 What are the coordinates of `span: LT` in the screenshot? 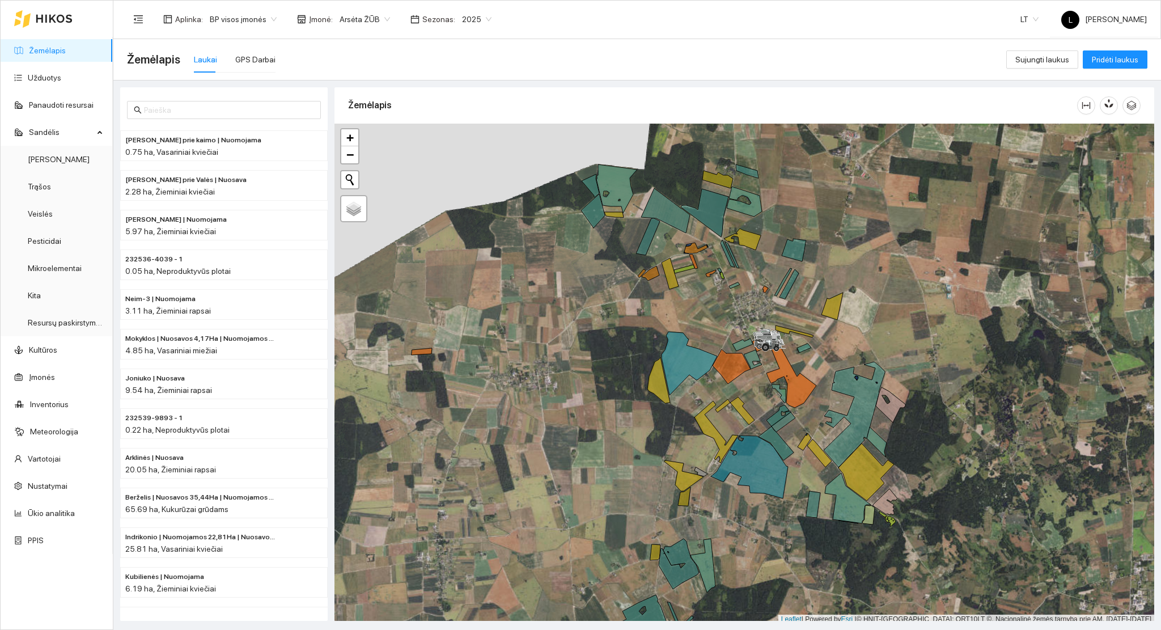 It's located at (1030, 19).